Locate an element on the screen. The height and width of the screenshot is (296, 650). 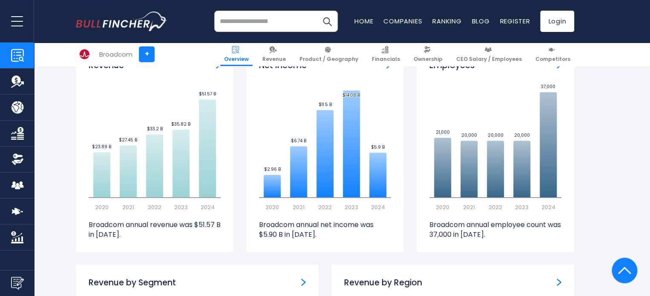
h3: Revenue by Segment is located at coordinates (132, 282).